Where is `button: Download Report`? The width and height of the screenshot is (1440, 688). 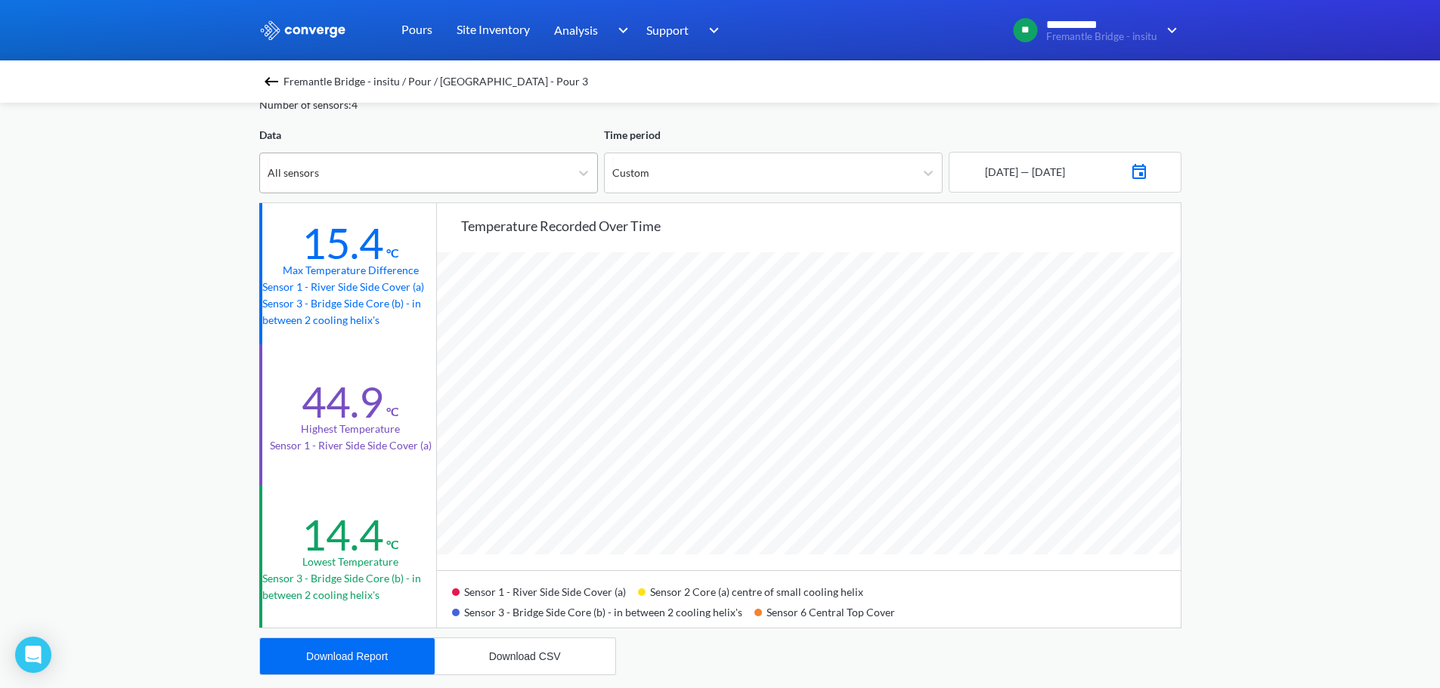
button: Download Report is located at coordinates (347, 657).